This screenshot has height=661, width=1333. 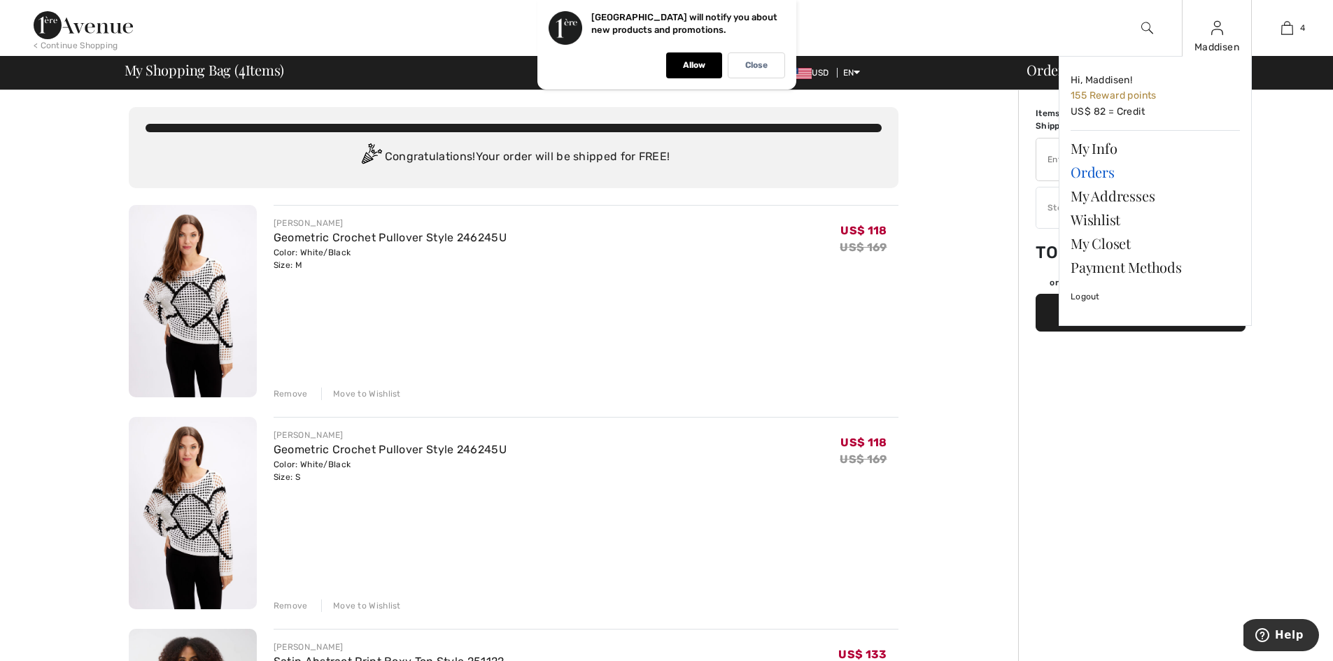 I want to click on button: Proceed to Summary, so click(x=1141, y=313).